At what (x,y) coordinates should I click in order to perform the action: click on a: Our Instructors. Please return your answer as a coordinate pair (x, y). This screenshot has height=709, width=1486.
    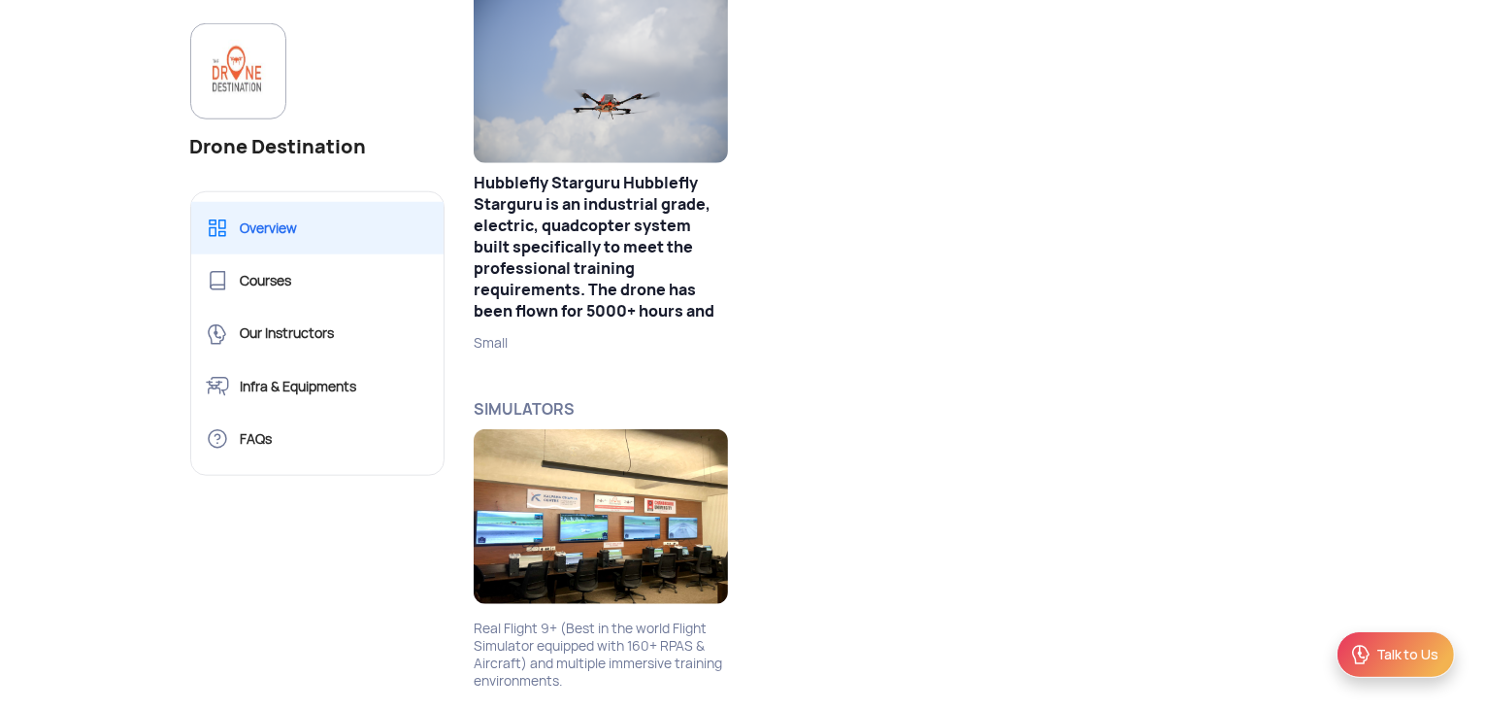
    Looking at the image, I should click on (317, 333).